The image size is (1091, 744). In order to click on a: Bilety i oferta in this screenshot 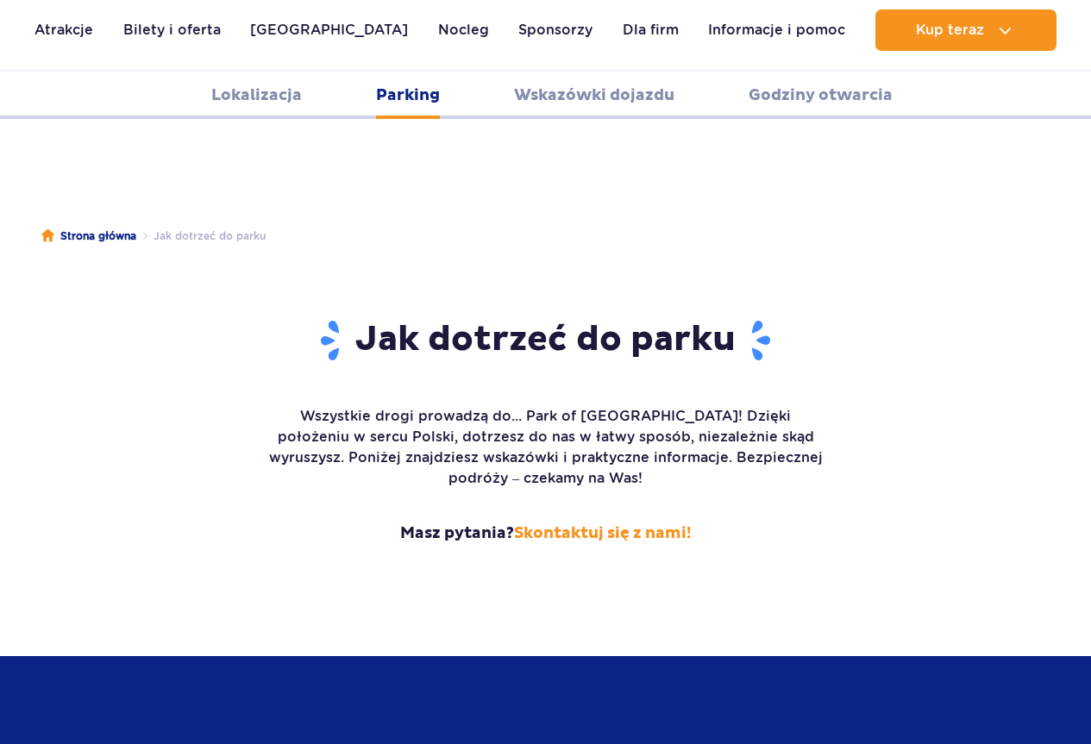, I will do `click(172, 30)`.